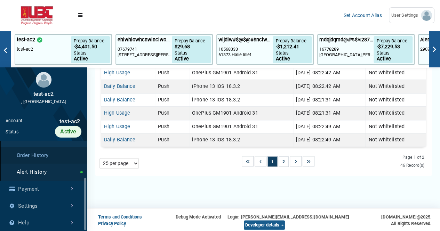 This screenshot has width=440, height=231. What do you see at coordinates (309, 162) in the screenshot?
I see `button: Last Page` at bounding box center [309, 162].